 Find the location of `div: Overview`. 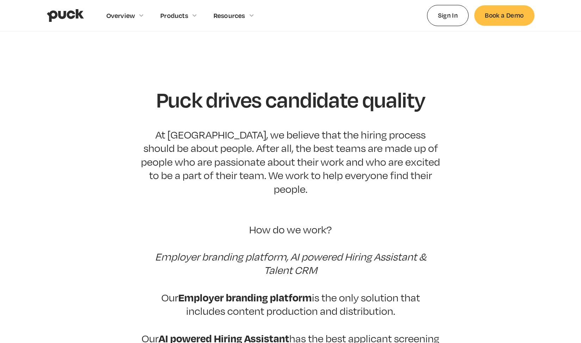

div: Overview is located at coordinates (121, 15).